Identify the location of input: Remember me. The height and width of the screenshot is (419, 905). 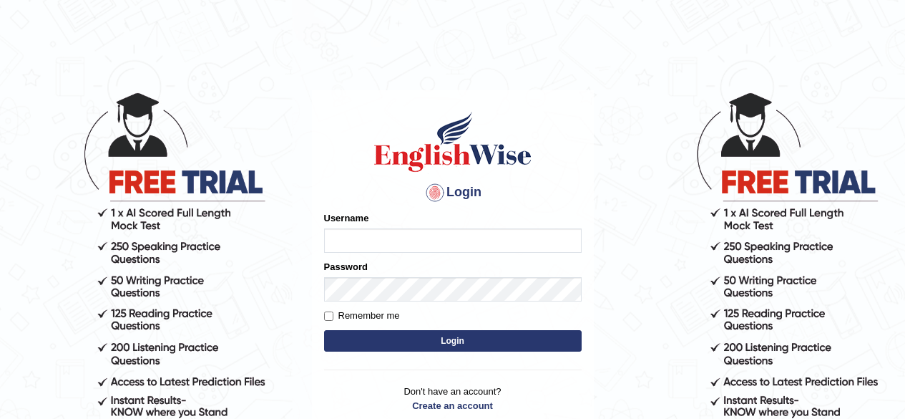
(328, 316).